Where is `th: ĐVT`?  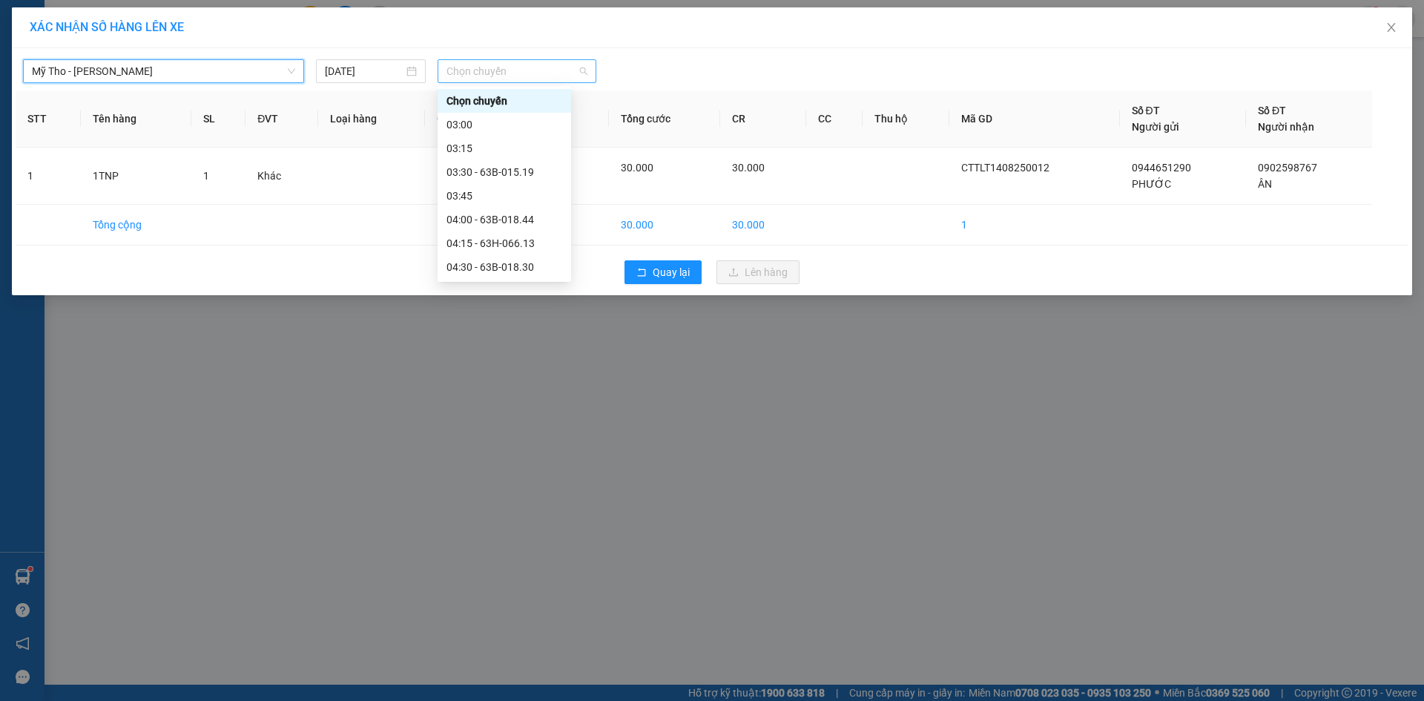
th: ĐVT is located at coordinates (281, 119).